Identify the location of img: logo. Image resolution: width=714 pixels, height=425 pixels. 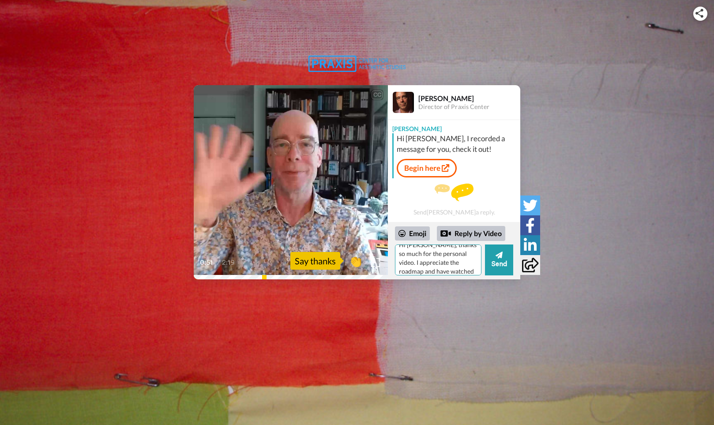
(357, 64).